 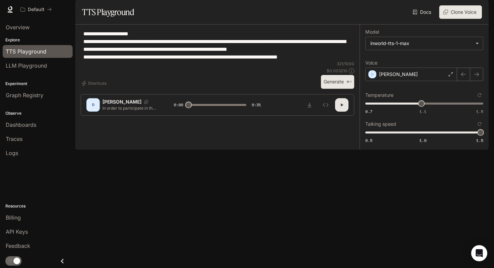 I want to click on p: 321 / 1000, so click(x=345, y=63).